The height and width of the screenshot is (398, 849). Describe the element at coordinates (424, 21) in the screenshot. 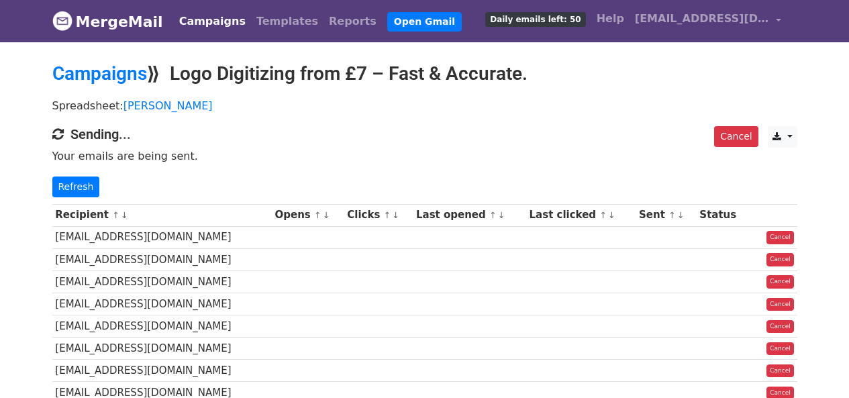

I see `a: Open Gmail` at that location.